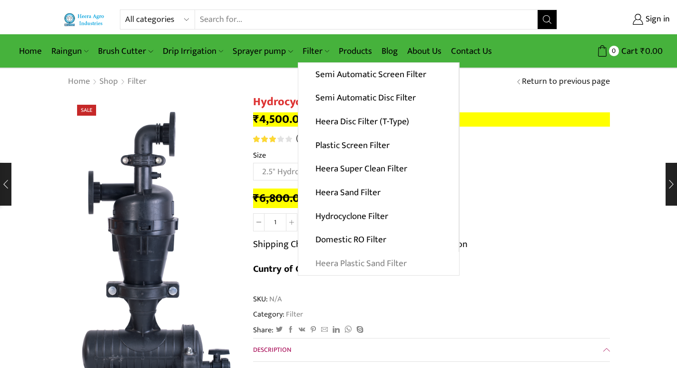 Image resolution: width=677 pixels, height=368 pixels. I want to click on a: Return to previous page, so click(566, 82).